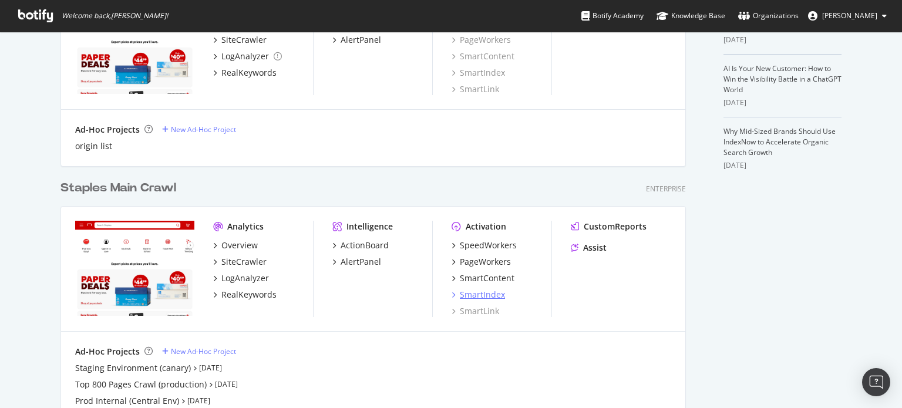  Describe the element at coordinates (365, 245) in the screenshot. I see `div: ActionBoard` at that location.